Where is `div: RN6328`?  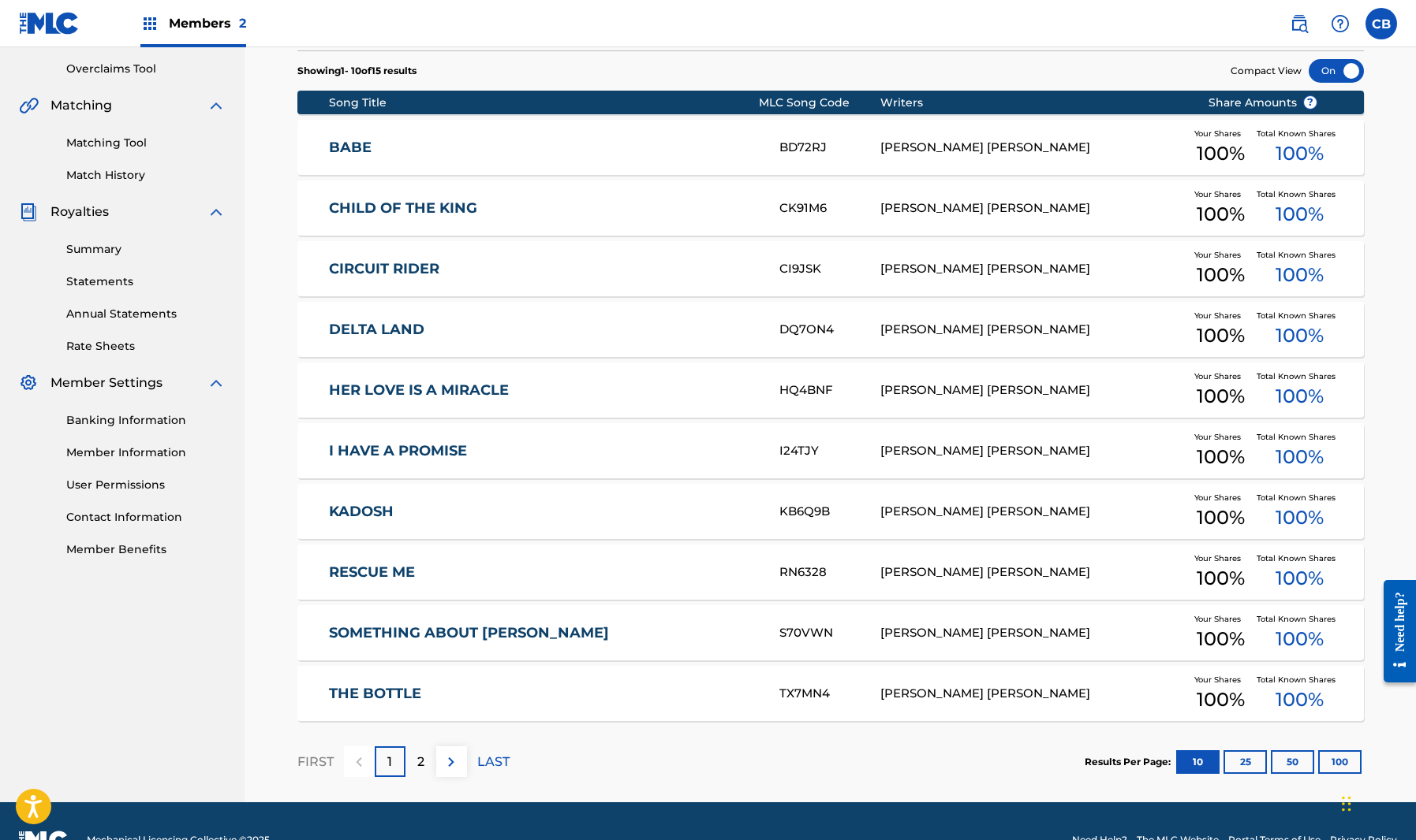
div: RN6328 is located at coordinates (830, 573).